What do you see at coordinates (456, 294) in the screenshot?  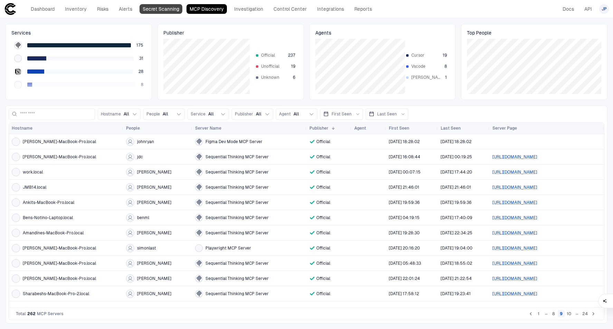 I see `div: 15/08/2025 18:23:41 (GMT+00:00 UTC)` at bounding box center [456, 294].